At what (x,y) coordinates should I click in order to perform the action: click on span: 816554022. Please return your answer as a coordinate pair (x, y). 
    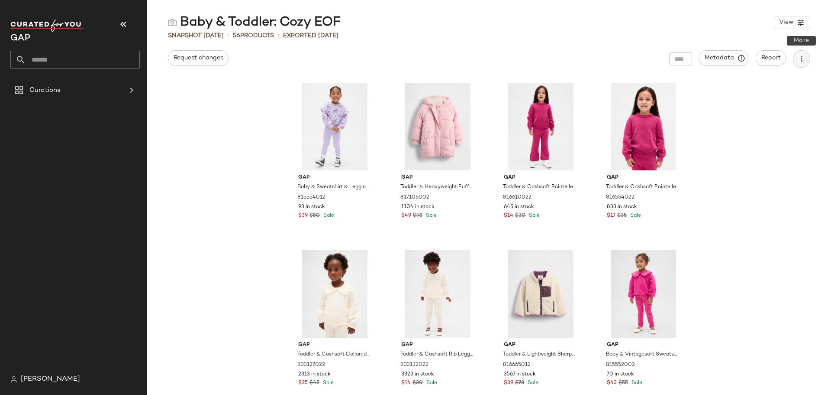
    Looking at the image, I should click on (621, 197).